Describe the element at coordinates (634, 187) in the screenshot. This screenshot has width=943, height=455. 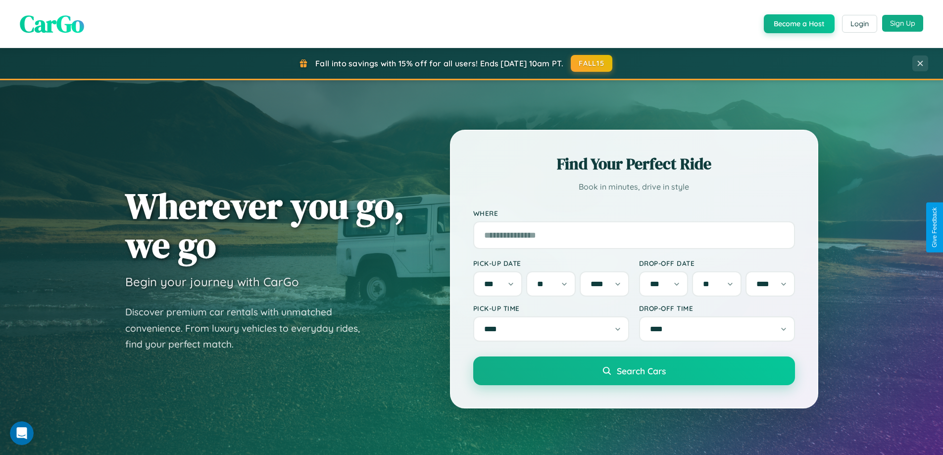
I see `p: Book in minutes, drive in style` at that location.